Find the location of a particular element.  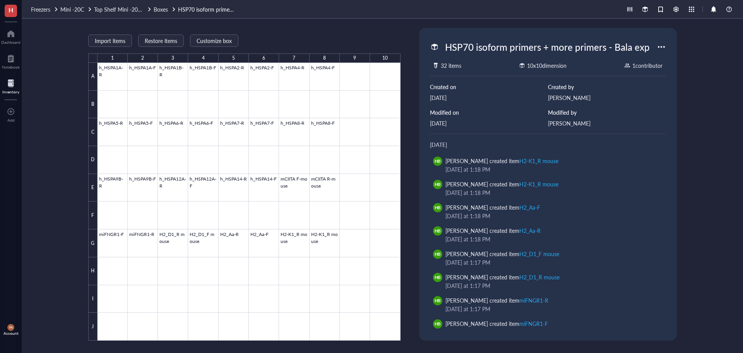

div: H2_Aa-F is located at coordinates (530, 207).